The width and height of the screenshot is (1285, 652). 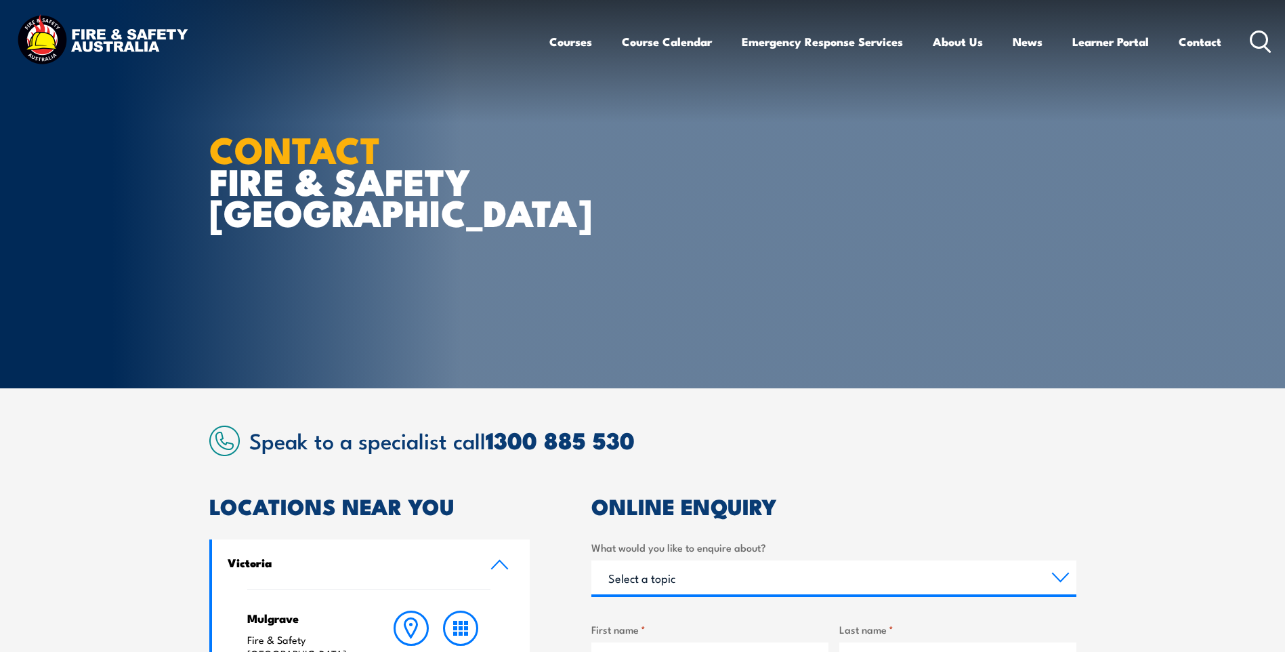 I want to click on a: Course Calendar, so click(x=667, y=41).